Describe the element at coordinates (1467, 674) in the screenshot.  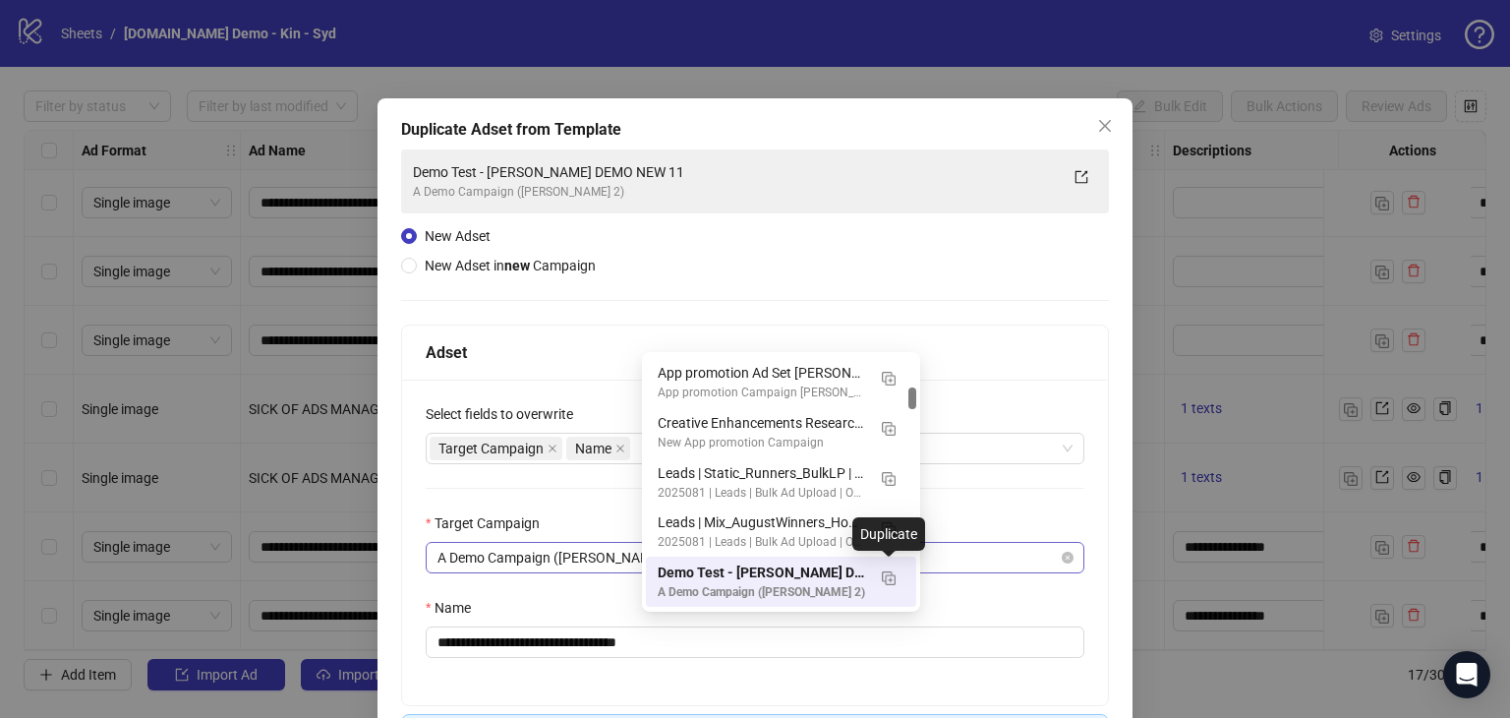
I see `div: Open Intercom Messenger` at that location.